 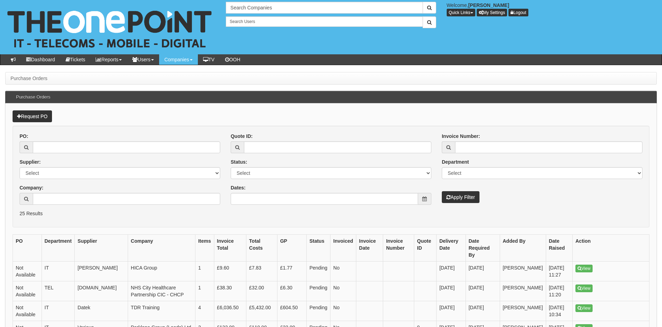 What do you see at coordinates (204, 248) in the screenshot?
I see `th: Items` at bounding box center [204, 248].